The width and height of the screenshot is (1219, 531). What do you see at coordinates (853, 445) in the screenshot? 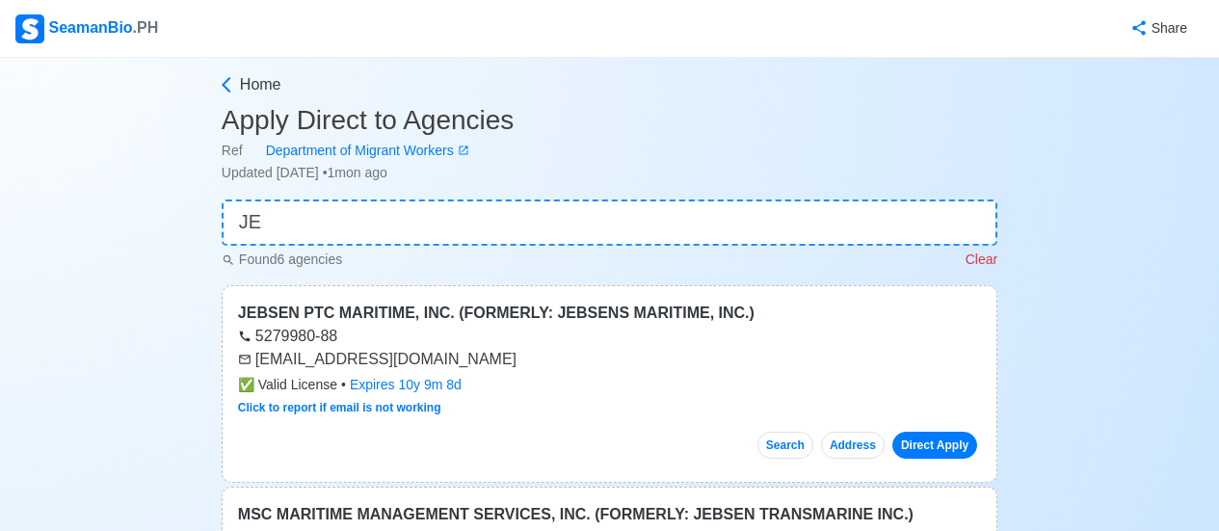
I see `button: Address` at bounding box center [853, 445].